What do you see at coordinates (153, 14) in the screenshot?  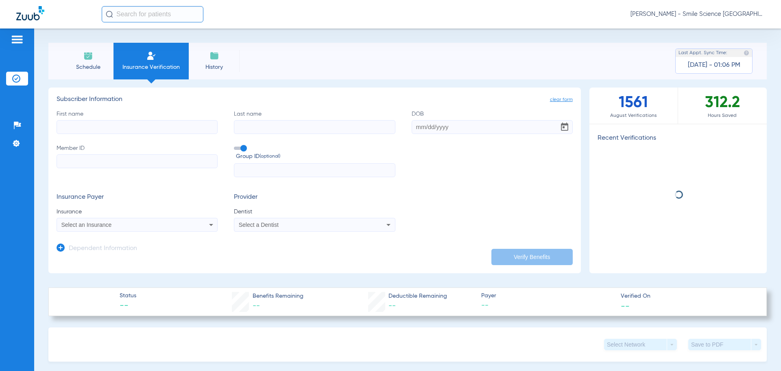 I see `input: Search for patients` at bounding box center [153, 14].